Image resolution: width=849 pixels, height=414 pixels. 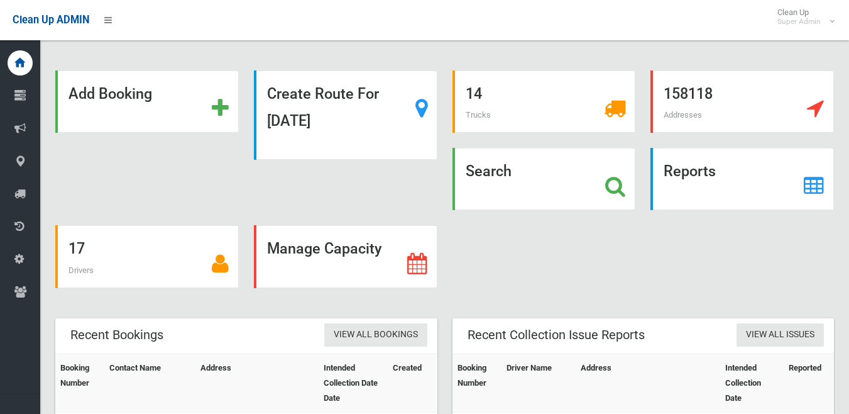 I want to click on a: Manage Capacity, so click(x=346, y=256).